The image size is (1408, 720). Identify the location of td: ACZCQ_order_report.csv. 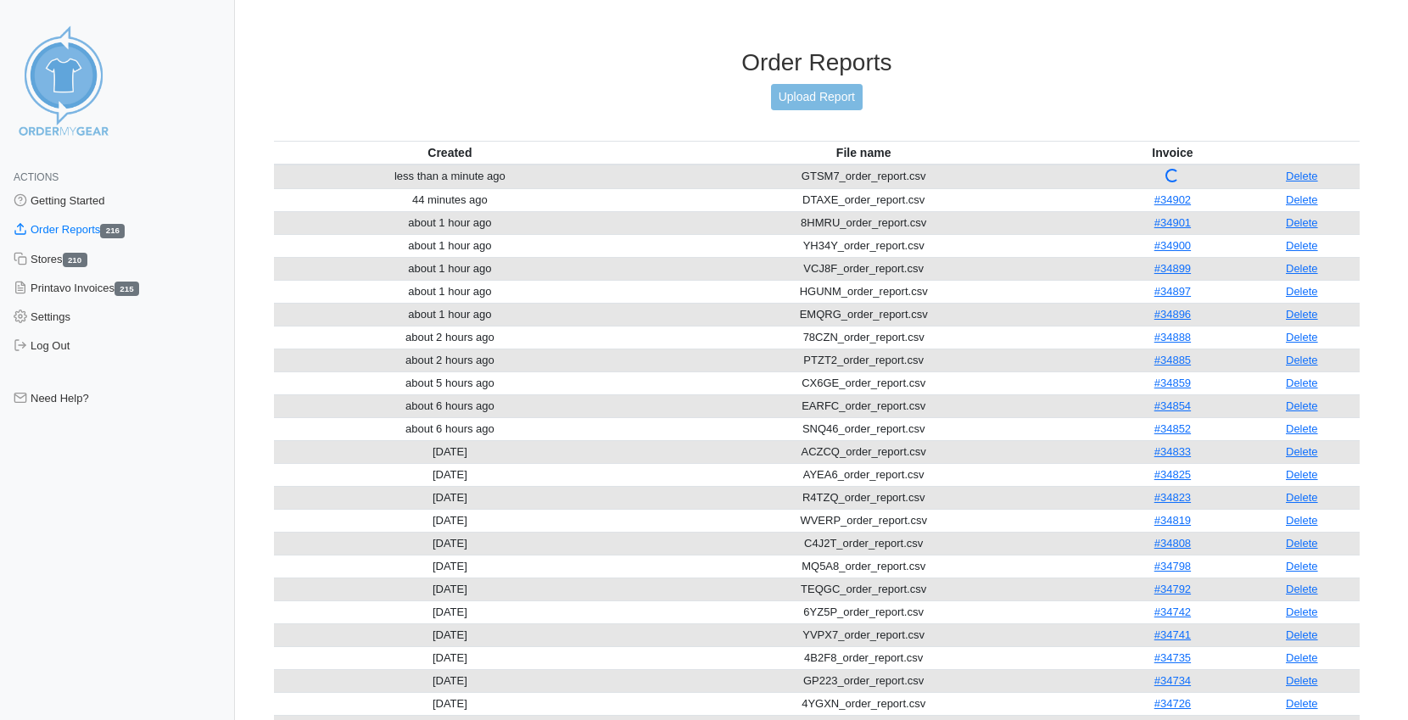
(863, 451).